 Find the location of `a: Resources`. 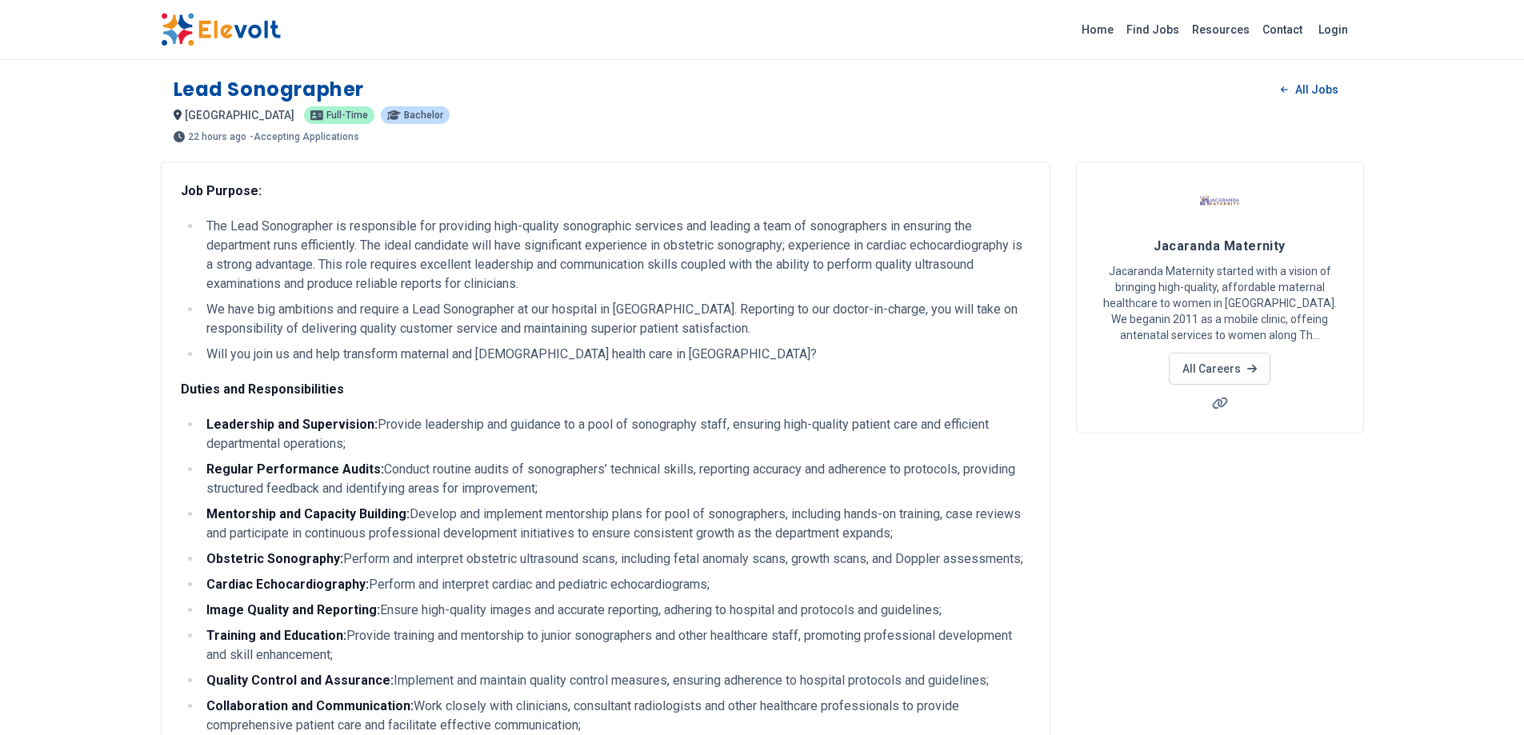

a: Resources is located at coordinates (1221, 30).